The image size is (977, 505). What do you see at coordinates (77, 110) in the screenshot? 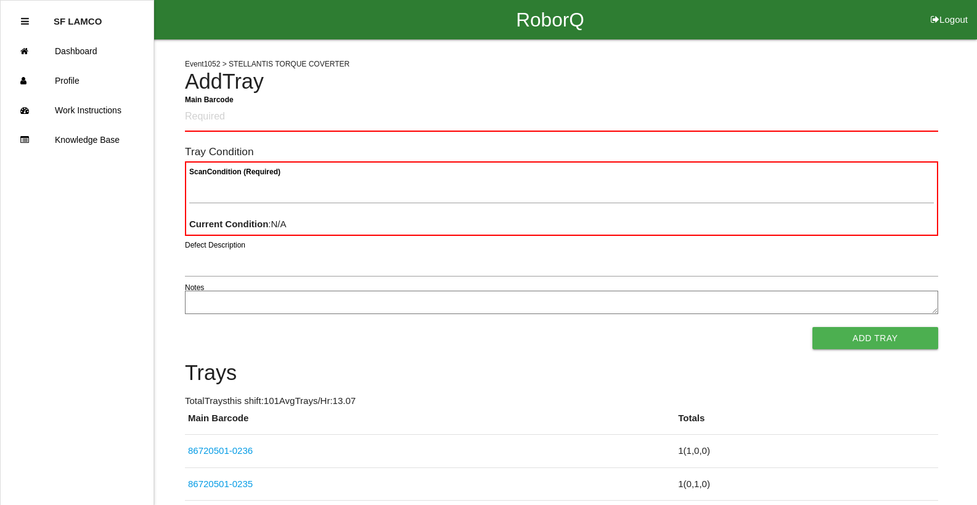
I see `a: Work Instructions` at bounding box center [77, 110].